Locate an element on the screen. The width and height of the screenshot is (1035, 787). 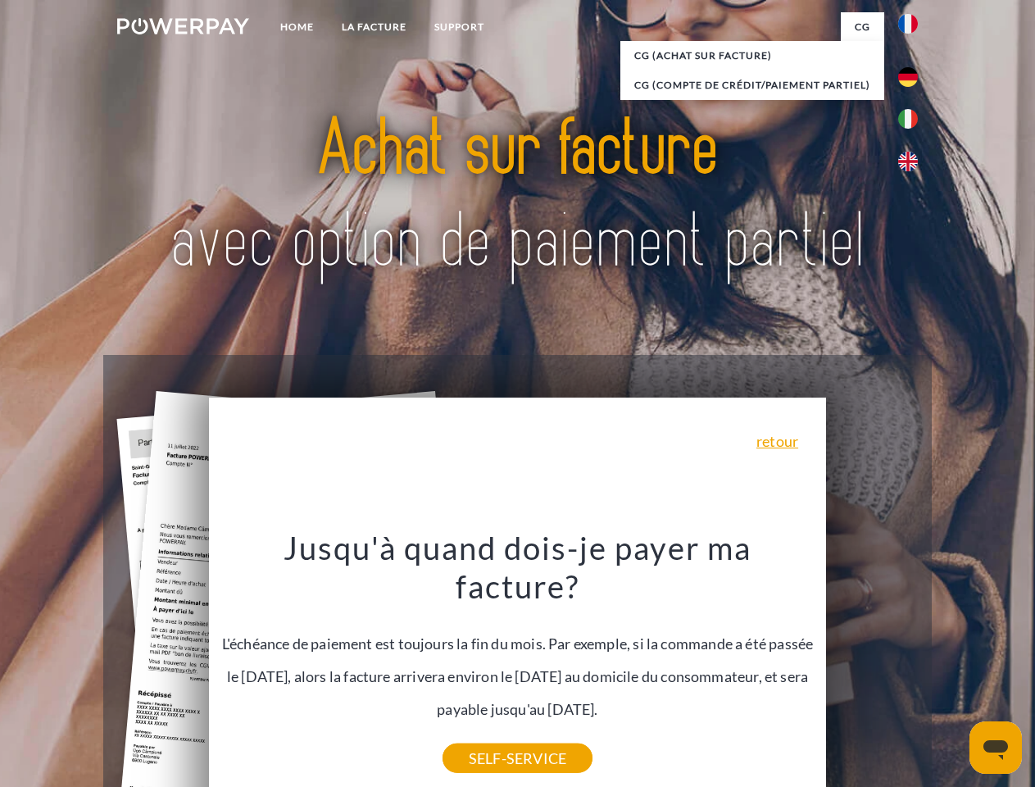
div: L'échéance de paiement est toujours la fin du mois. Par exemple, si la commande a été passée le [... is located at coordinates (518, 642).